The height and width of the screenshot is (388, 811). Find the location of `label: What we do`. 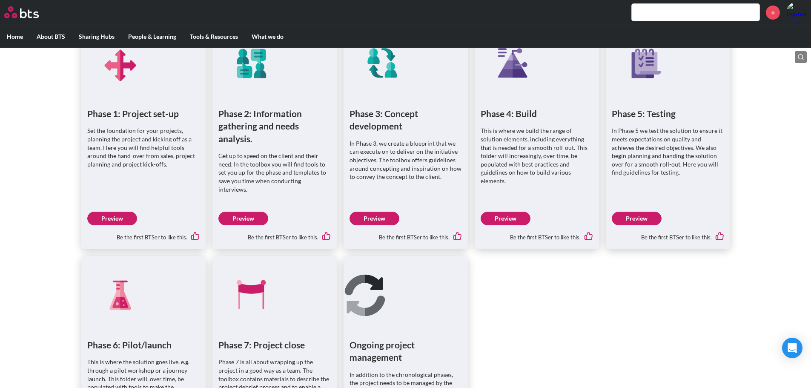

label: What we do is located at coordinates (267, 37).